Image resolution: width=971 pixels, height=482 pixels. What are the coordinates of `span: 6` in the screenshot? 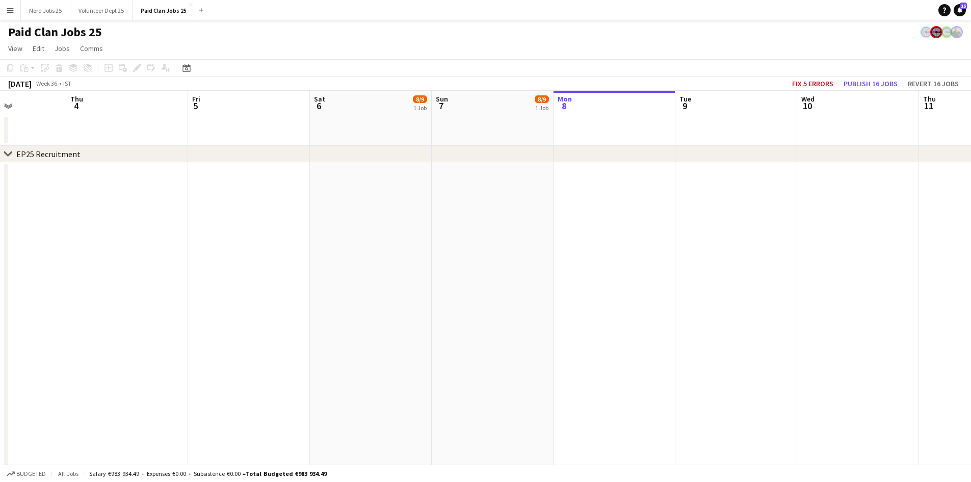 It's located at (319, 105).